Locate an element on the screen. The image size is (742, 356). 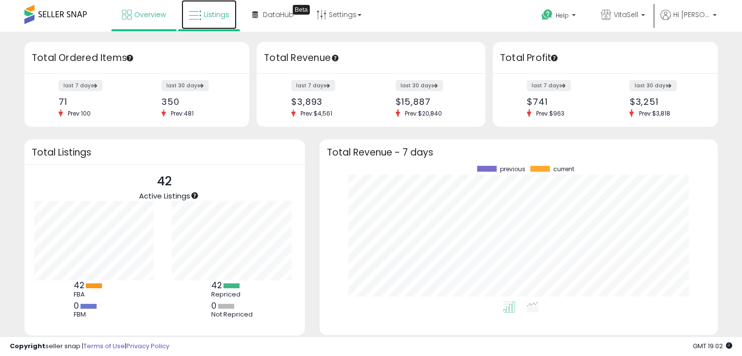
span: Prev: 481 is located at coordinates (182, 113).